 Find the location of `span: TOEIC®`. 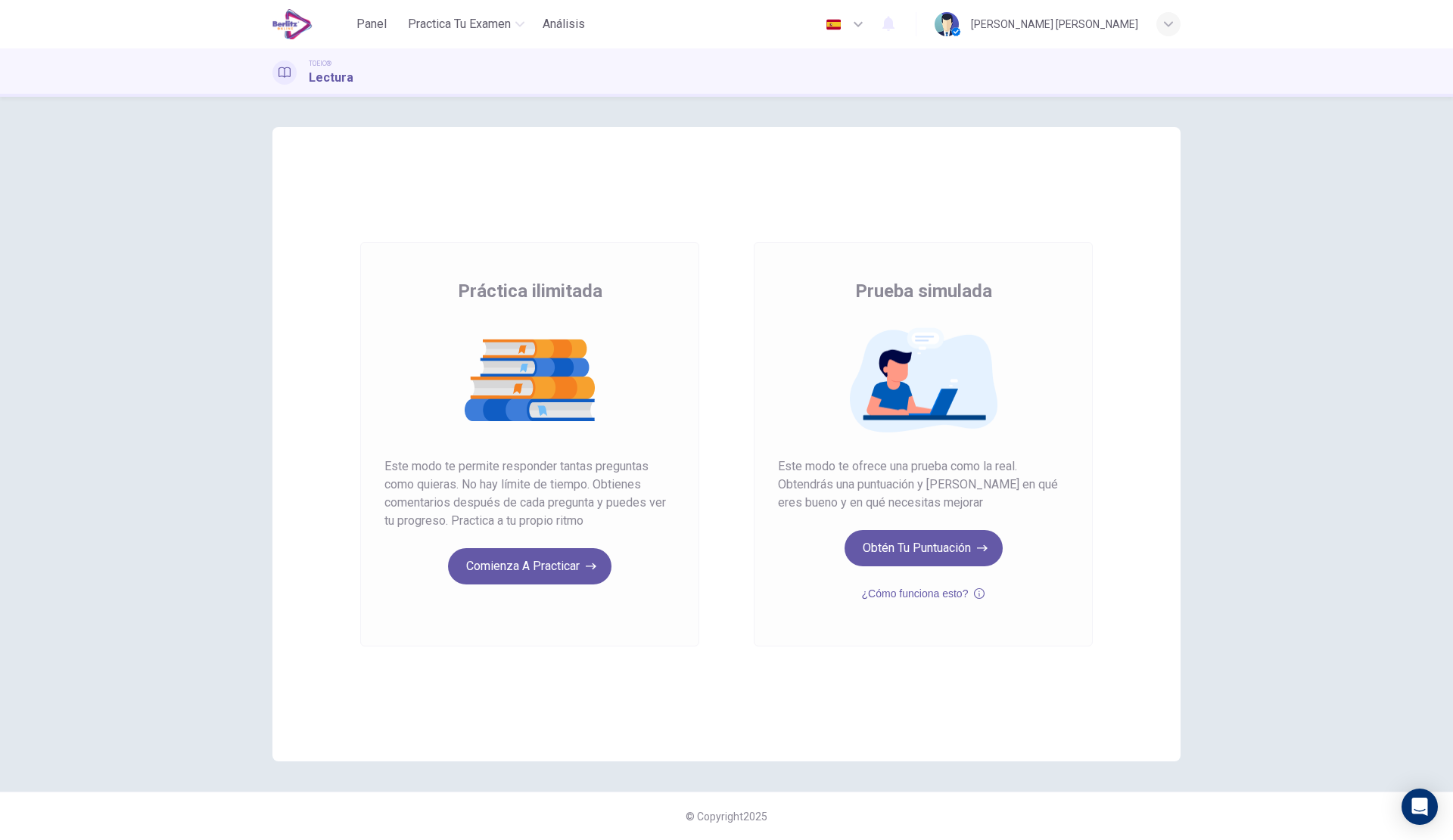

span: TOEIC® is located at coordinates (320, 64).